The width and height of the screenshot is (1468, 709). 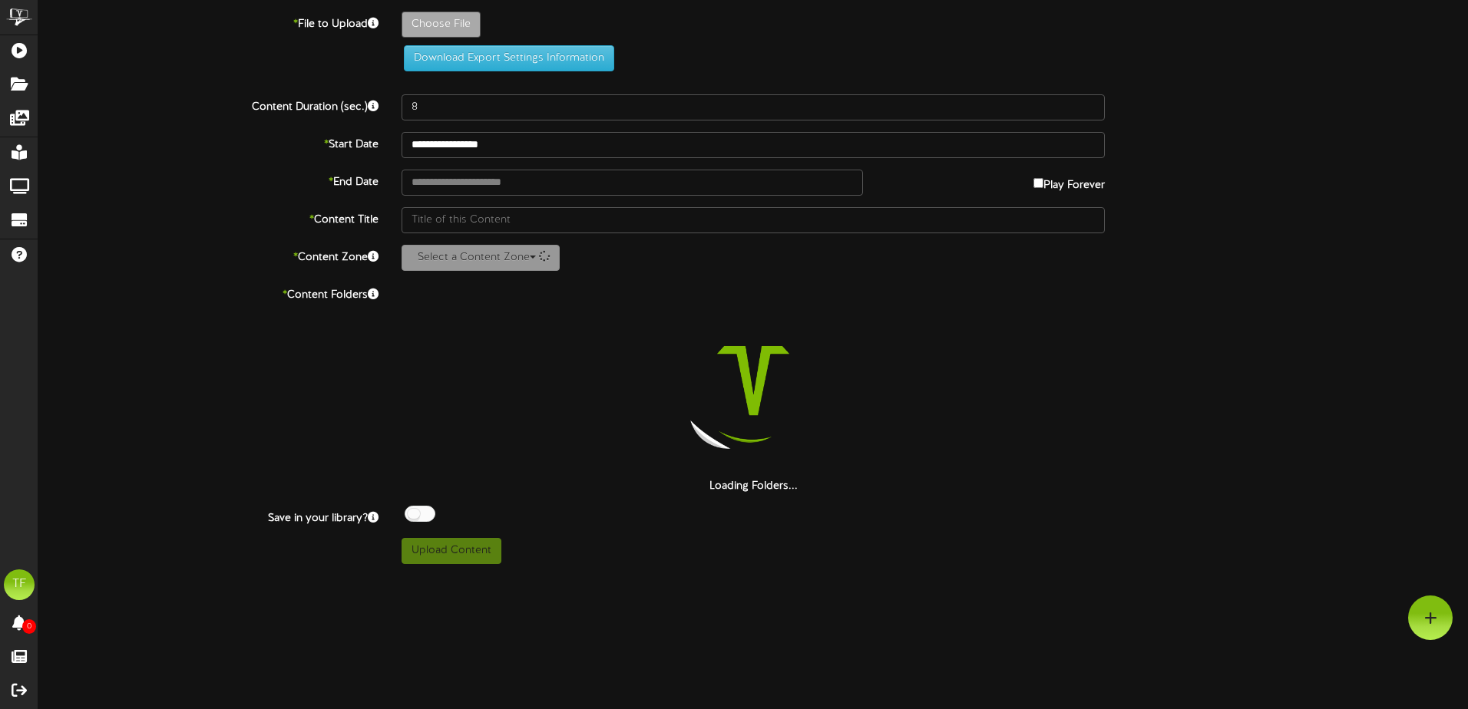 I want to click on button: Upload Content, so click(x=451, y=551).